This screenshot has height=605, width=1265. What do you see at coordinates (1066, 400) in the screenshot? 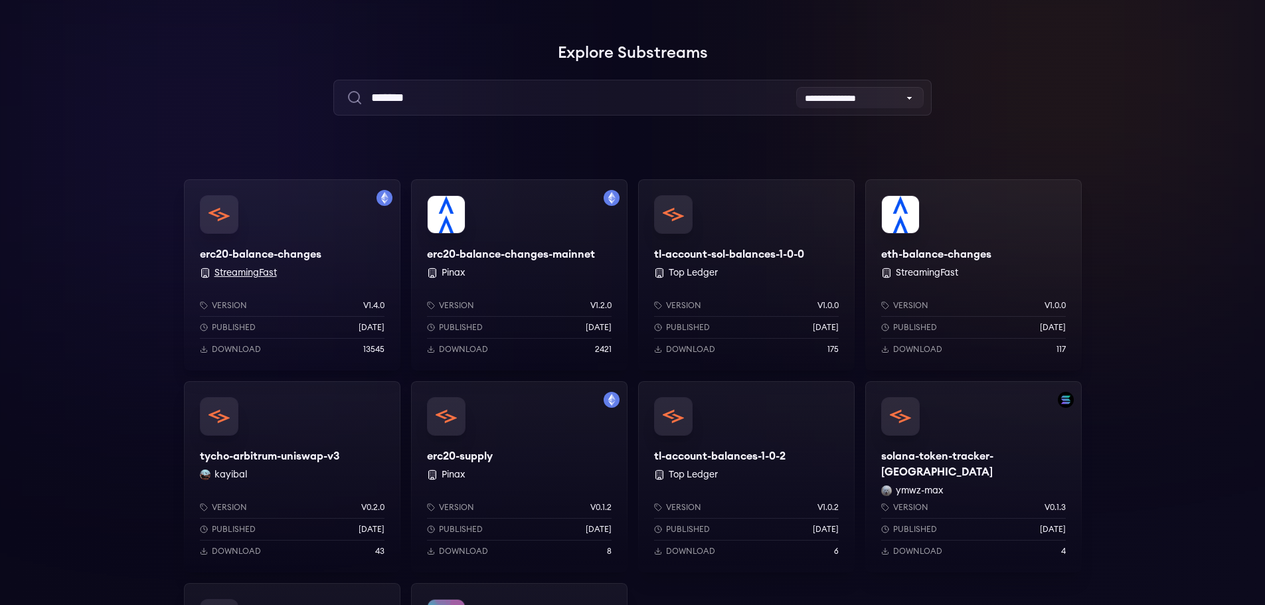
I see `img: Filter by solana network` at bounding box center [1066, 400].